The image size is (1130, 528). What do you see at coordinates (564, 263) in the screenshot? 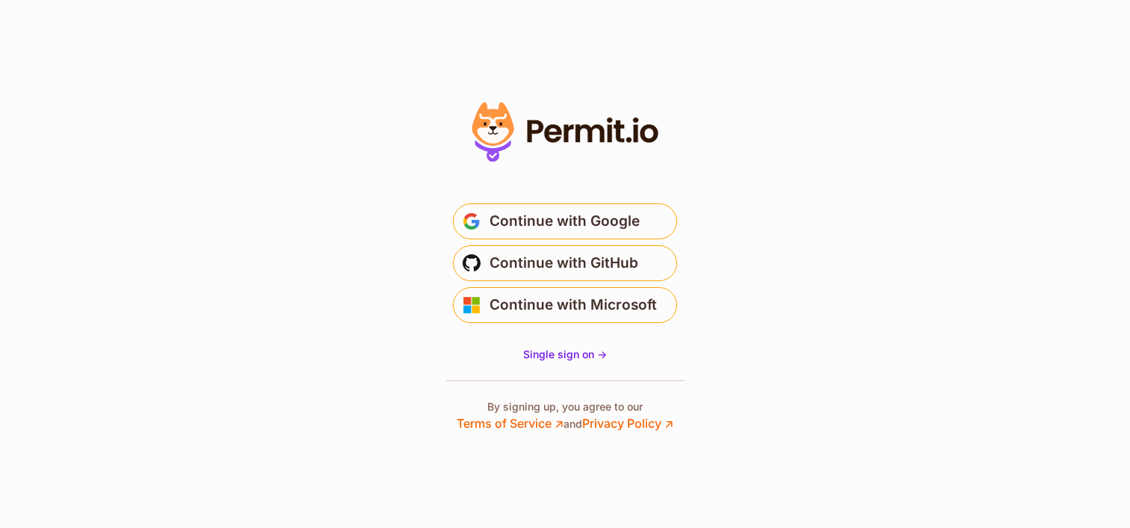
I see `span: Continue with GitHub` at bounding box center [564, 263].